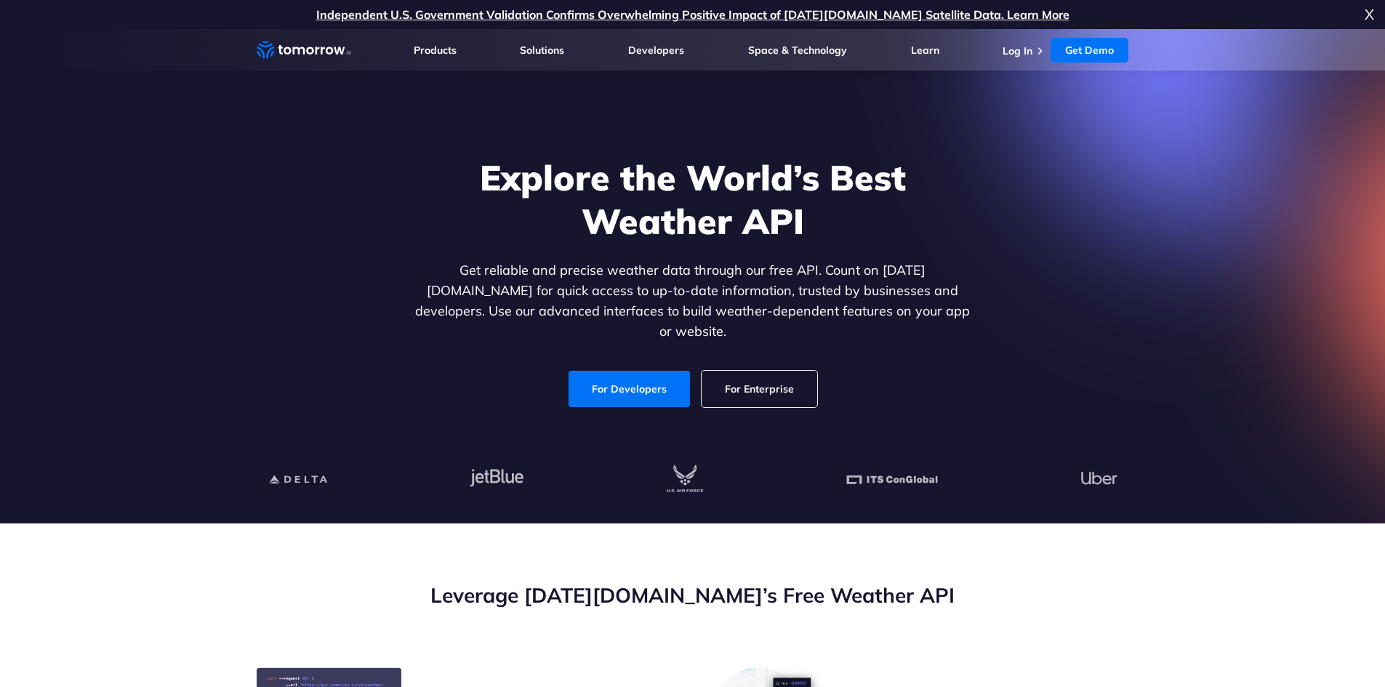 This screenshot has width=1385, height=687. Describe the element at coordinates (1017, 51) in the screenshot. I see `a: Log In` at that location.